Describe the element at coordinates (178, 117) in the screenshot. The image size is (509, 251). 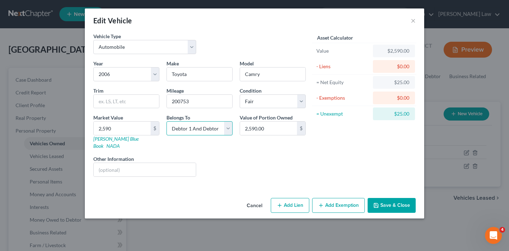
I see `span: Belongs To` at that location.